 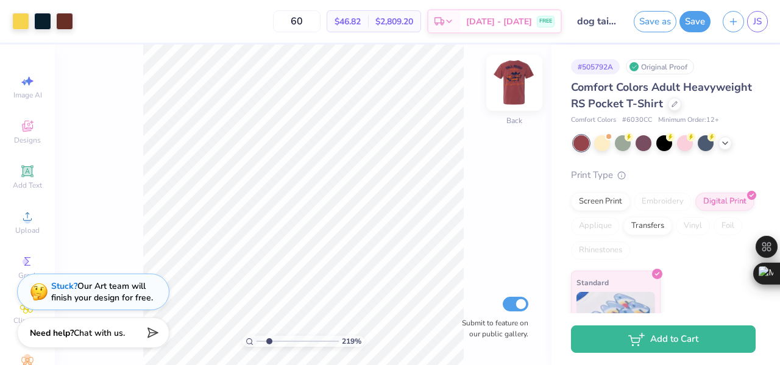 I want to click on img: Back, so click(x=514, y=83).